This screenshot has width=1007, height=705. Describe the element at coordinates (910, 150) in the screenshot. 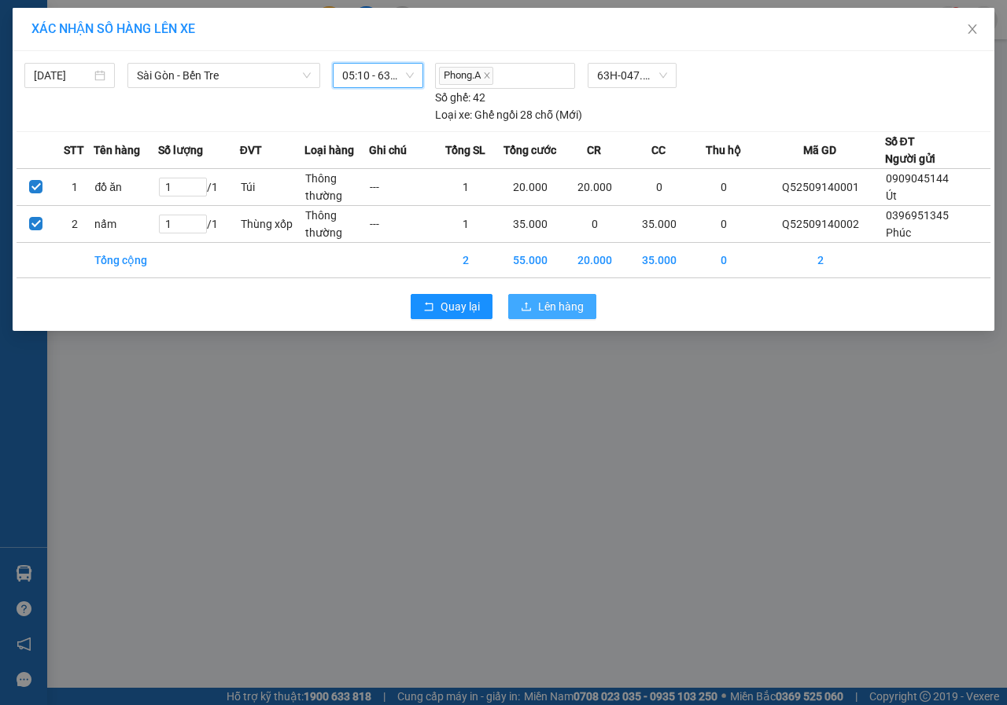

I see `div: Số ĐT Người gửi` at that location.